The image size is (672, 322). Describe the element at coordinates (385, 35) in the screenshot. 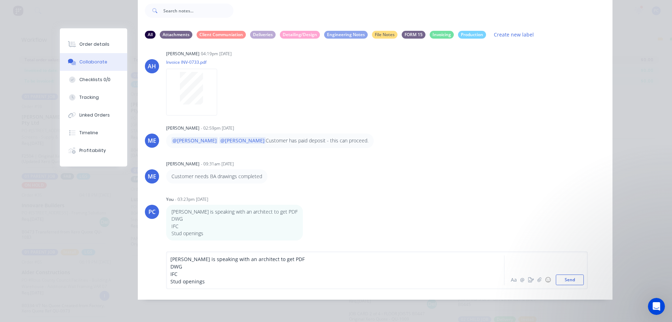

I see `div: File Notes` at that location.